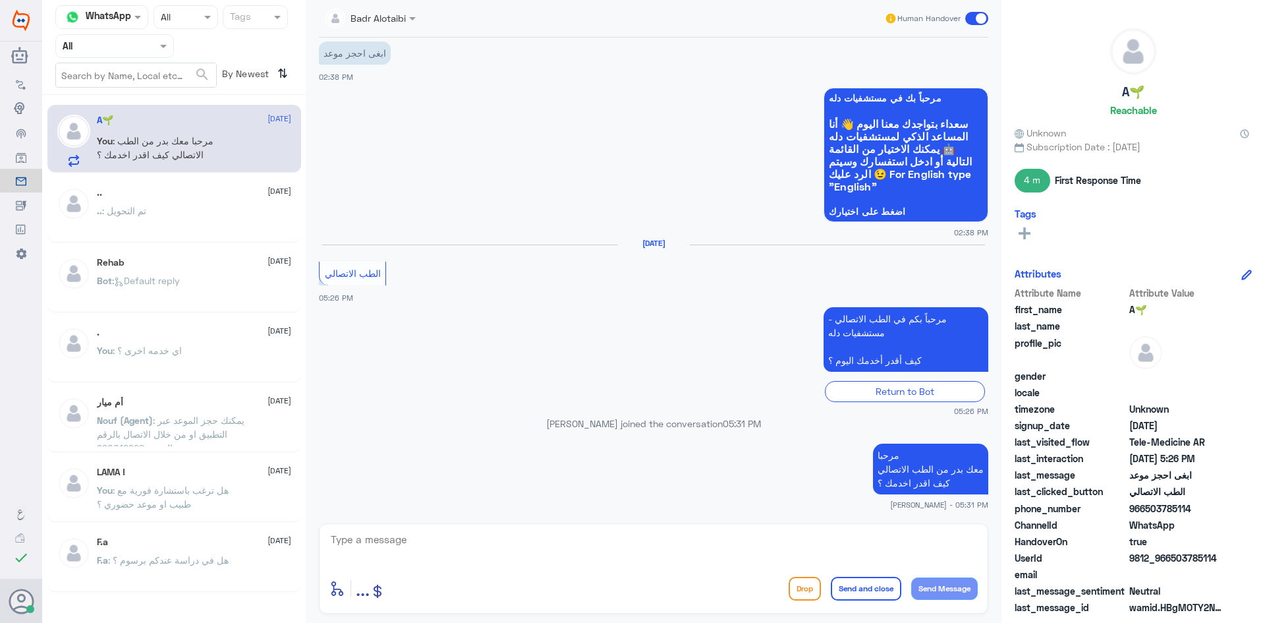  What do you see at coordinates (906, 211) in the screenshot?
I see `span: اضغط على اختيارك` at bounding box center [906, 211].